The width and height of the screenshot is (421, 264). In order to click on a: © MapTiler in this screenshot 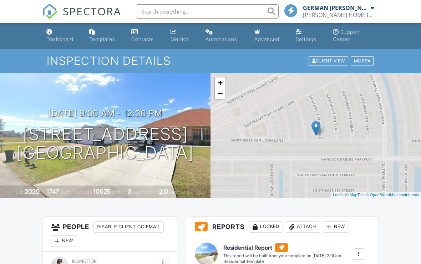, I will do `click(356, 195)`.